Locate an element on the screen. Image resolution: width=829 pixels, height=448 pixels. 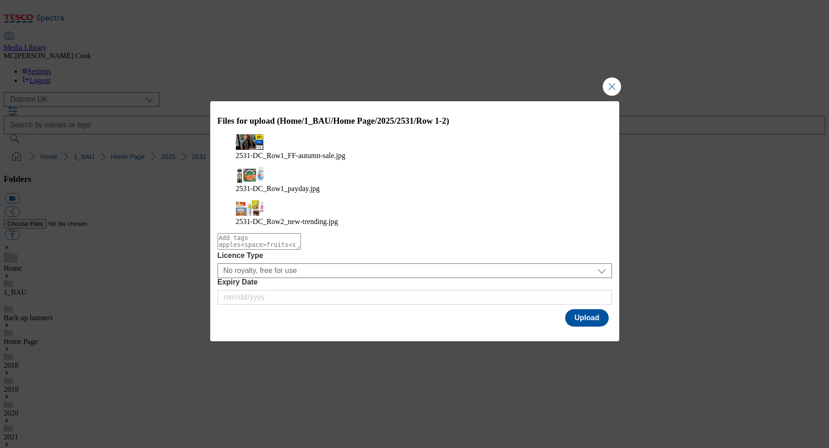
figcaption: 2531-DC_Row1_payday.jpg is located at coordinates (415, 189).